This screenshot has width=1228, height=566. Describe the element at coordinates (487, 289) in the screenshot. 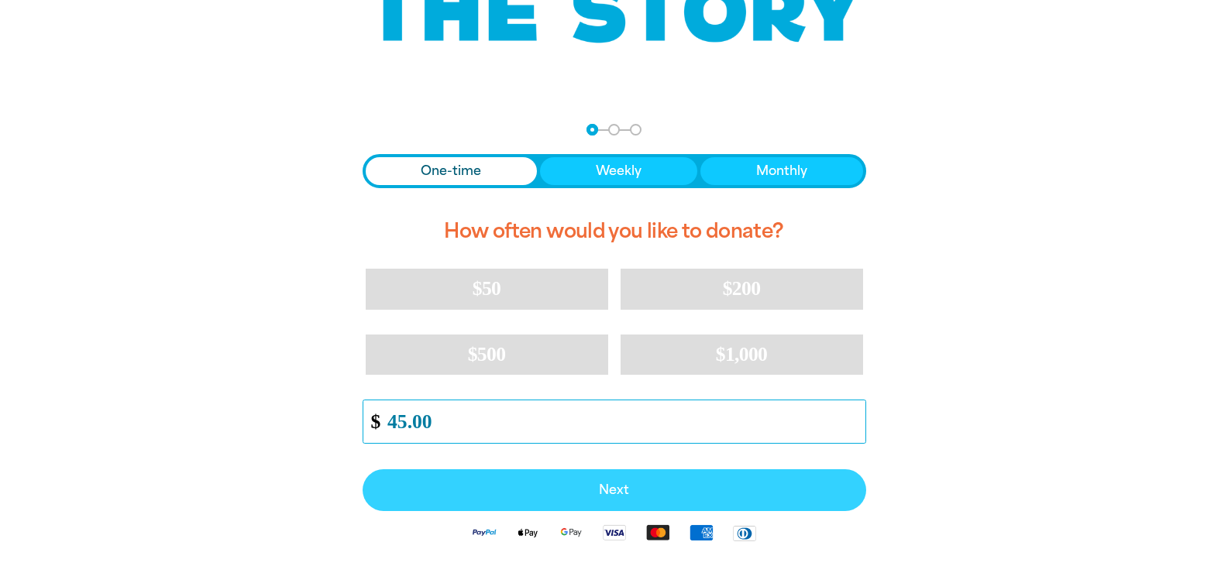

I see `button: $50` at that location.